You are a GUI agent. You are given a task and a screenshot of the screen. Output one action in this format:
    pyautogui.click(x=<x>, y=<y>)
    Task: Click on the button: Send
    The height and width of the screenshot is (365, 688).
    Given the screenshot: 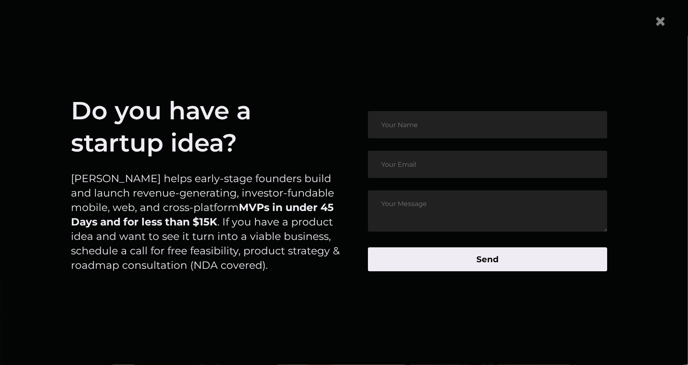 What is the action you would take?
    pyautogui.click(x=488, y=259)
    